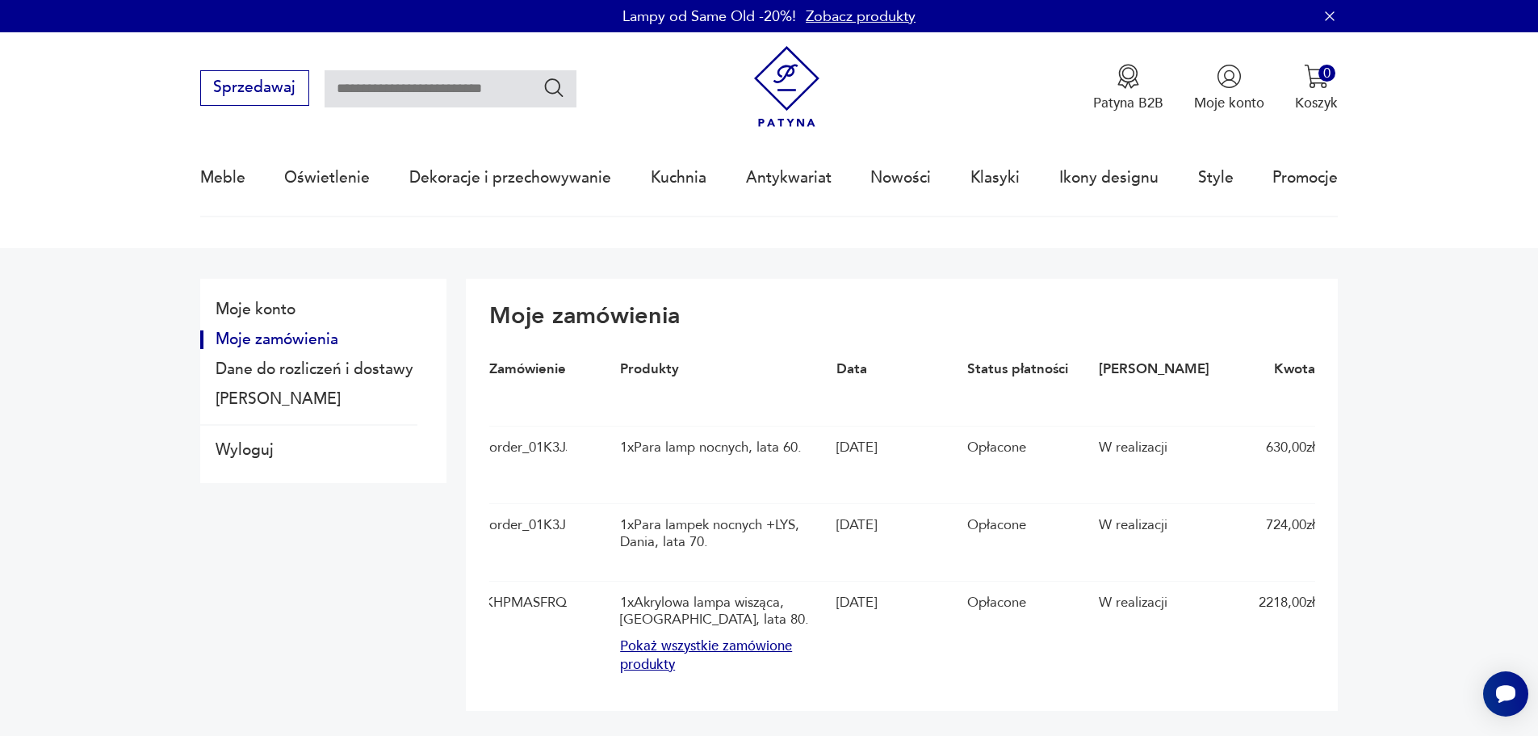 This screenshot has width=1538, height=736. What do you see at coordinates (1028, 369) in the screenshot?
I see `div: Status płatności` at bounding box center [1028, 369].